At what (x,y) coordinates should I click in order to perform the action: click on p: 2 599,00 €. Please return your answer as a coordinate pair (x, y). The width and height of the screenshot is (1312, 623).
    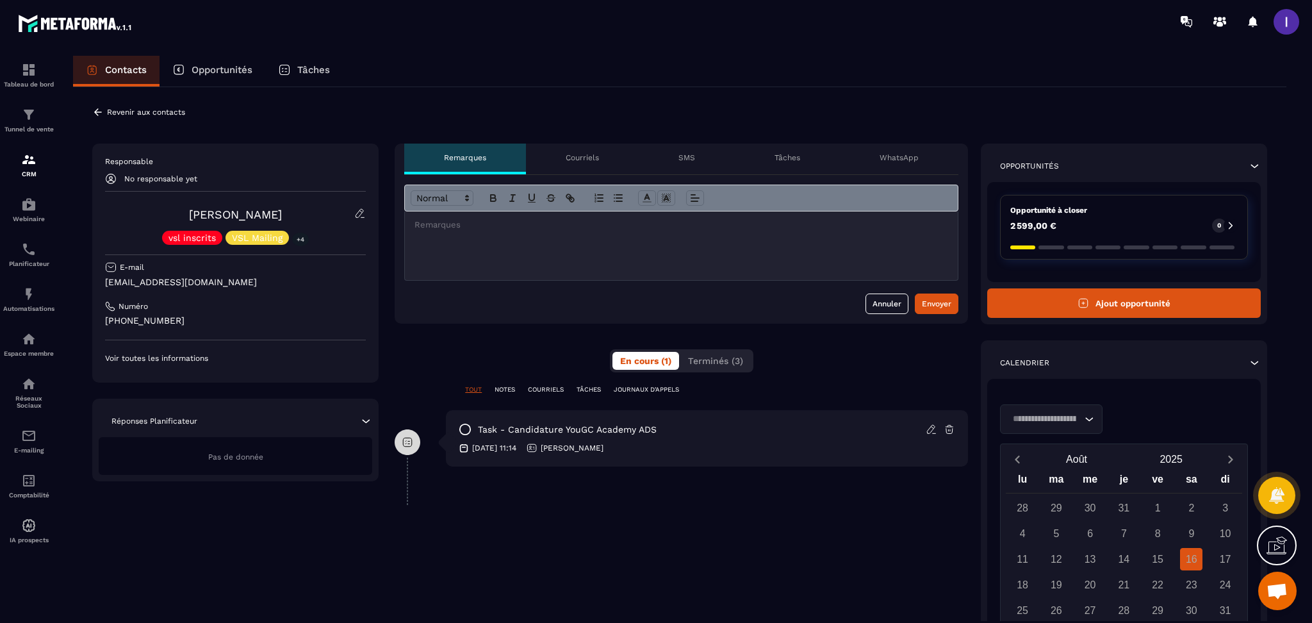
    Looking at the image, I should click on (1033, 226).